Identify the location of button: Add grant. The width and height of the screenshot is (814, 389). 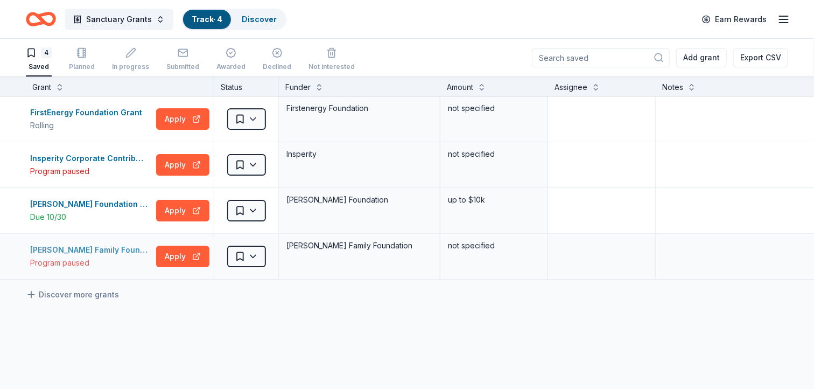
(702, 58).